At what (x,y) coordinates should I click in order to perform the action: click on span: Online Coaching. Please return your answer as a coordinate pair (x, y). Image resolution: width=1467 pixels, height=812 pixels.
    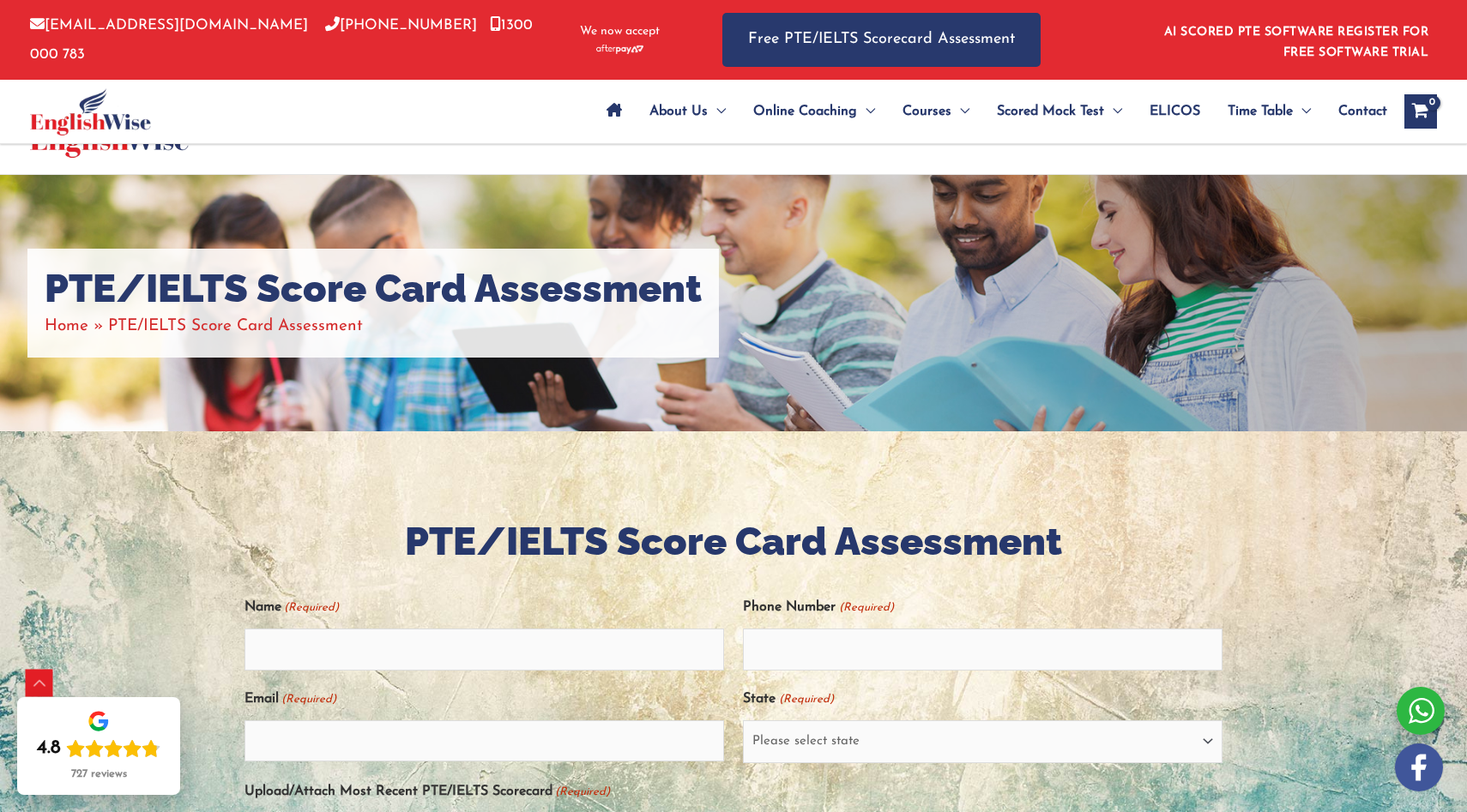
    Looking at the image, I should click on (804, 111).